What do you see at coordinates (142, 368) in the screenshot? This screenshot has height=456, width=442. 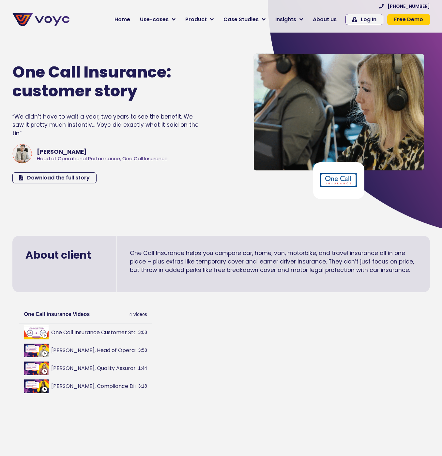 I see `span: 1:44` at bounding box center [142, 368].